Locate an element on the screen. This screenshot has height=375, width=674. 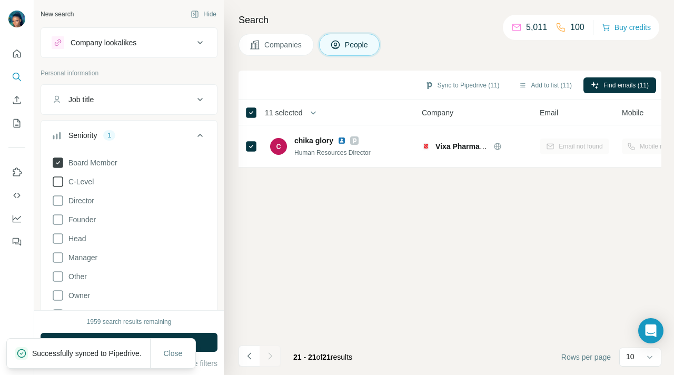
span: Board Member is located at coordinates (91, 163).